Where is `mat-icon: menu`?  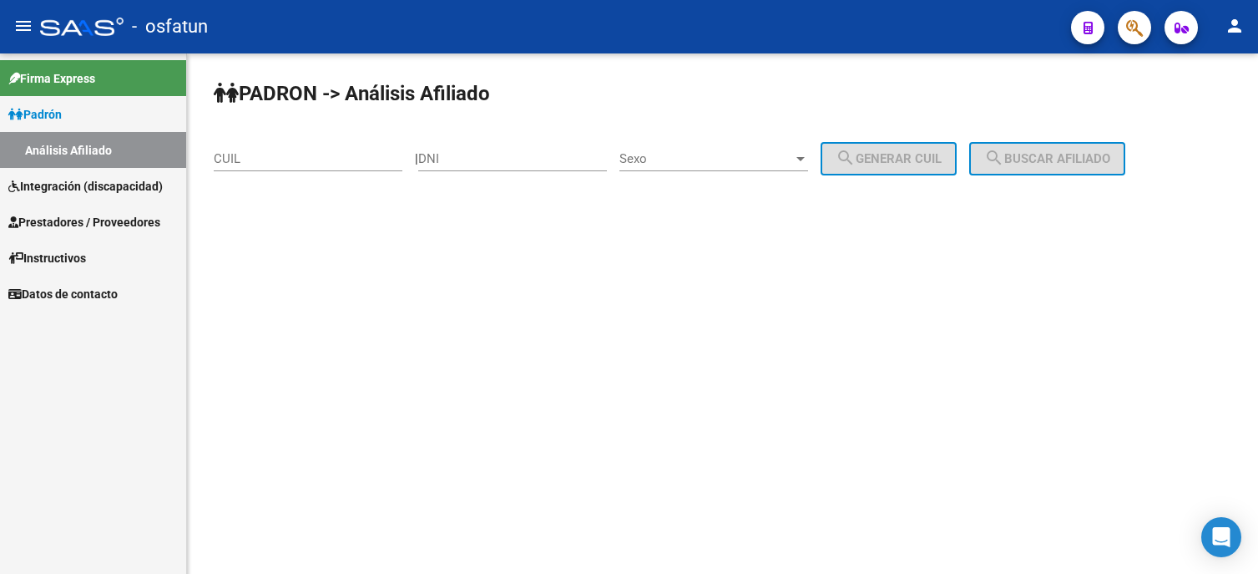
mat-icon: menu is located at coordinates (23, 26).